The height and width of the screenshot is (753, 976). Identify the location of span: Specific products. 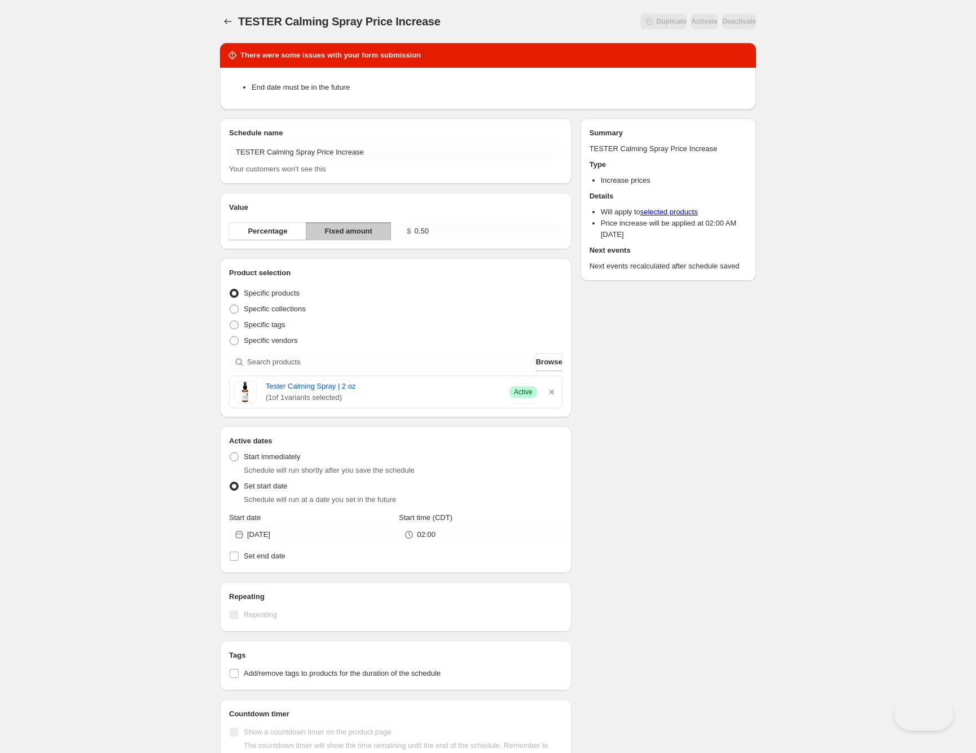
(271, 293).